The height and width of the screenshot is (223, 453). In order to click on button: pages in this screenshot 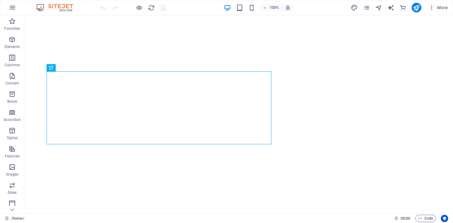, I will do `click(367, 8)`.